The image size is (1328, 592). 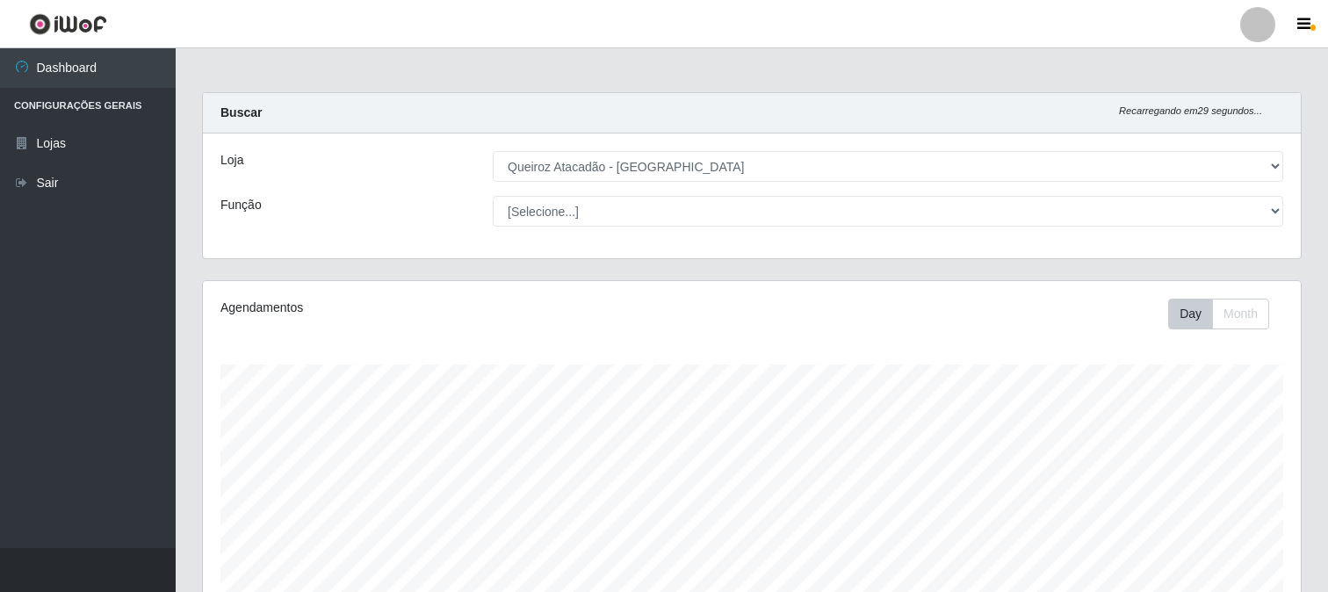 What do you see at coordinates (1240, 314) in the screenshot?
I see `button: Month` at bounding box center [1240, 314].